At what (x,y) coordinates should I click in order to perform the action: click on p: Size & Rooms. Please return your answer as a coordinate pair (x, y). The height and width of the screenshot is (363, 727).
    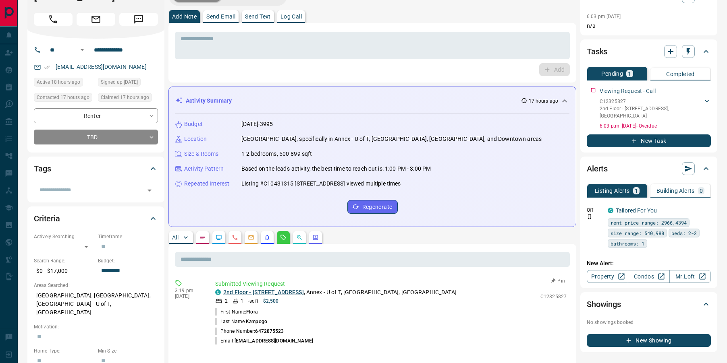
    Looking at the image, I should click on (201, 154).